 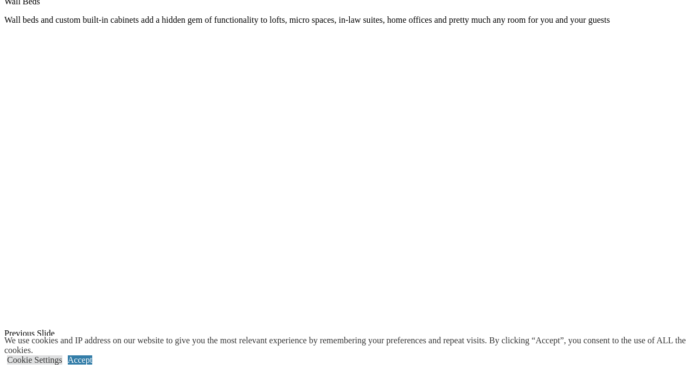 What do you see at coordinates (345, 345) in the screenshot?
I see `div: We use cookies and IP address on our website to give you the most relevant experience by remember...` at bounding box center [345, 345].